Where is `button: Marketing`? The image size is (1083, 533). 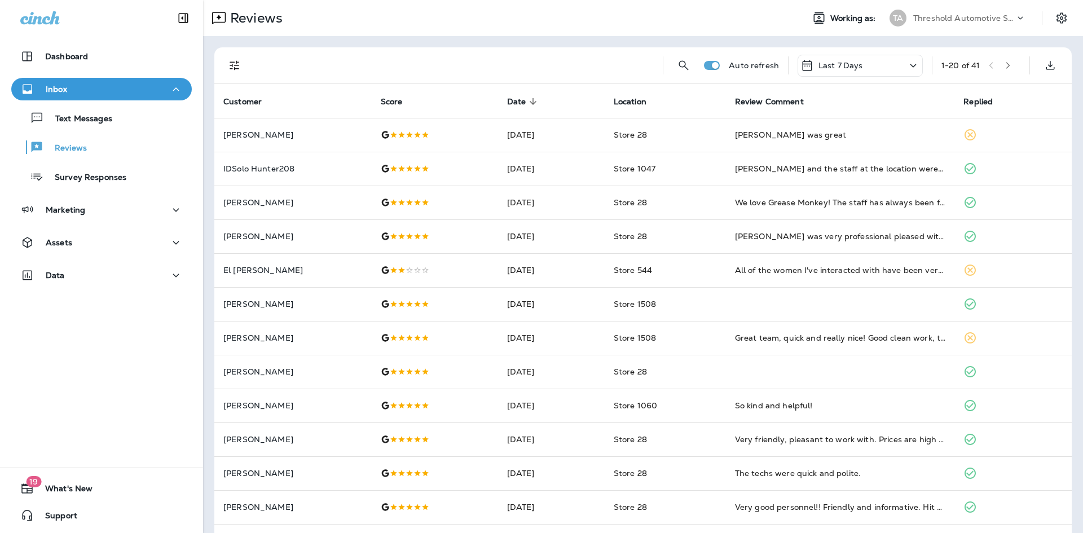
button: Marketing is located at coordinates (101, 210).